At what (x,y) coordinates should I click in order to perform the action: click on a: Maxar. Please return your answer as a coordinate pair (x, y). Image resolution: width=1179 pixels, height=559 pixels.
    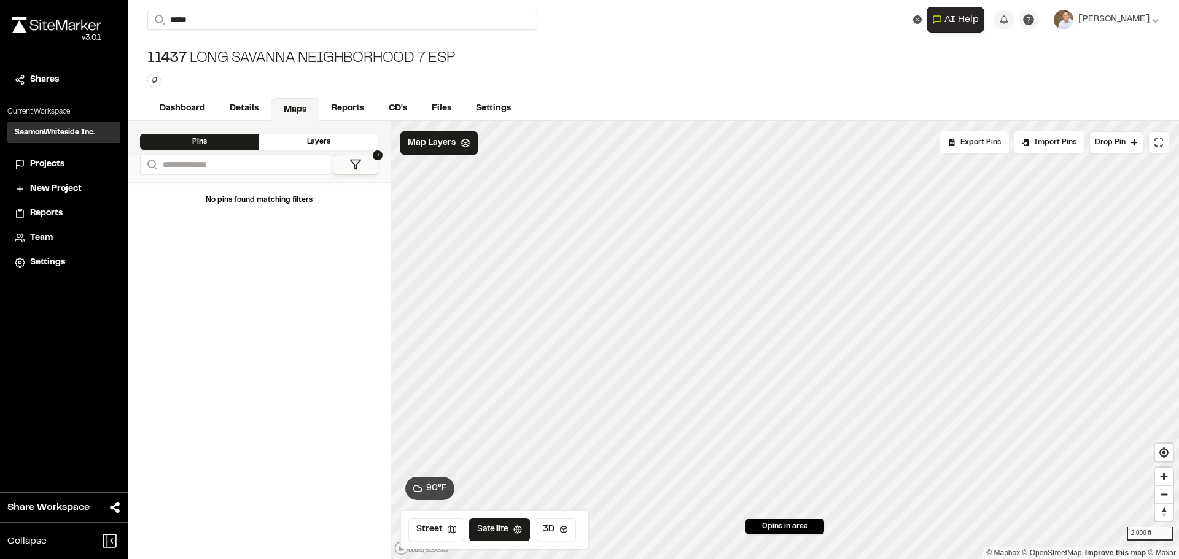
    Looking at the image, I should click on (1162, 553).